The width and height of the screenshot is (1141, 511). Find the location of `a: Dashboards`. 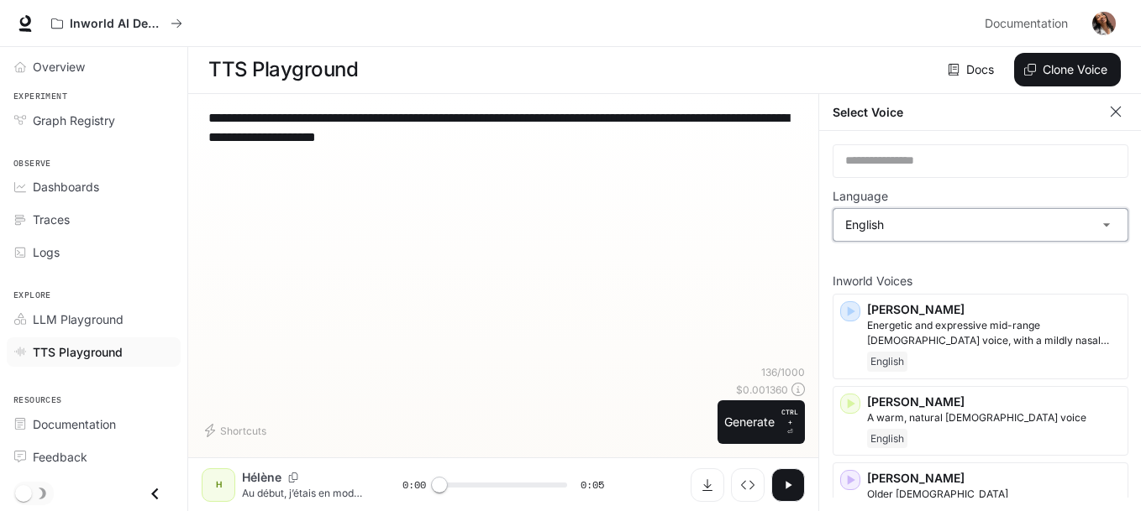

a: Dashboards is located at coordinates (93, 186).